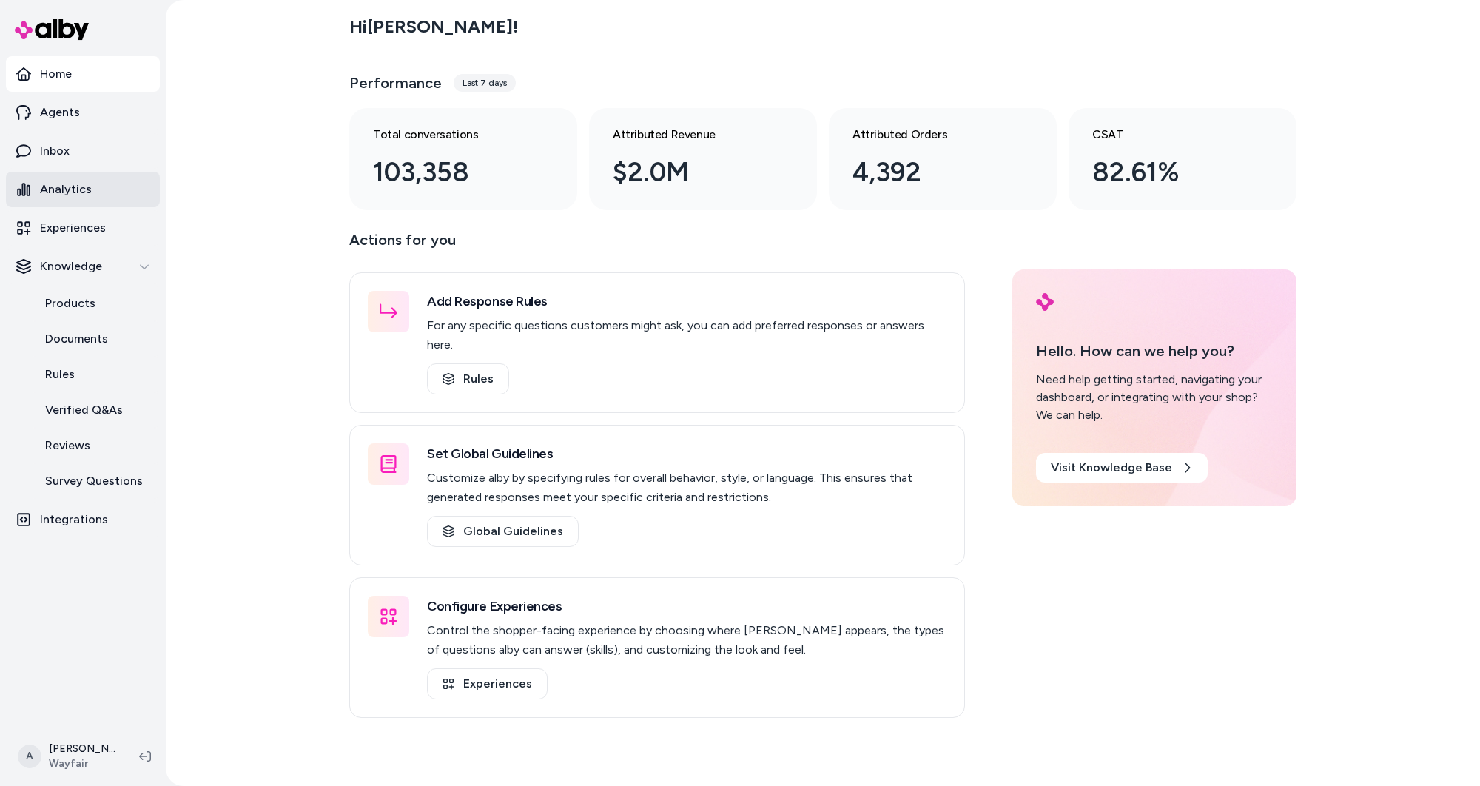  I want to click on p: Products, so click(70, 303).